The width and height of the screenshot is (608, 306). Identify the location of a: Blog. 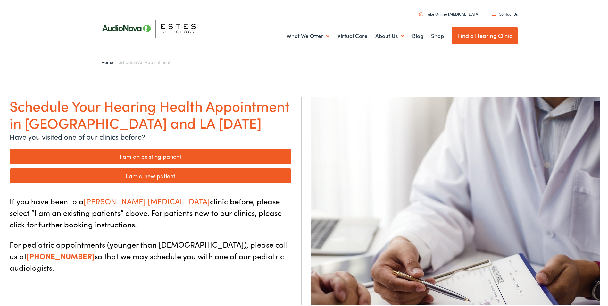
(418, 35).